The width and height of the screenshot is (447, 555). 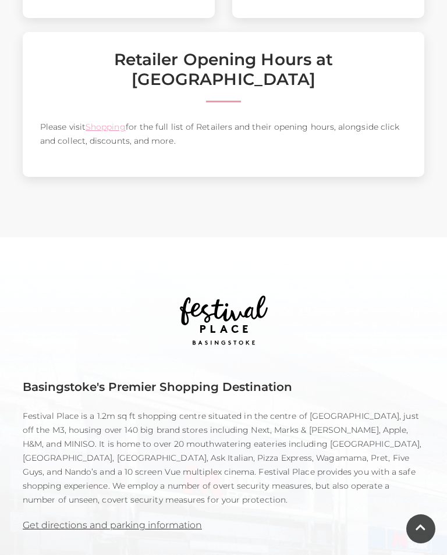 I want to click on img: Festival Place, so click(x=223, y=320).